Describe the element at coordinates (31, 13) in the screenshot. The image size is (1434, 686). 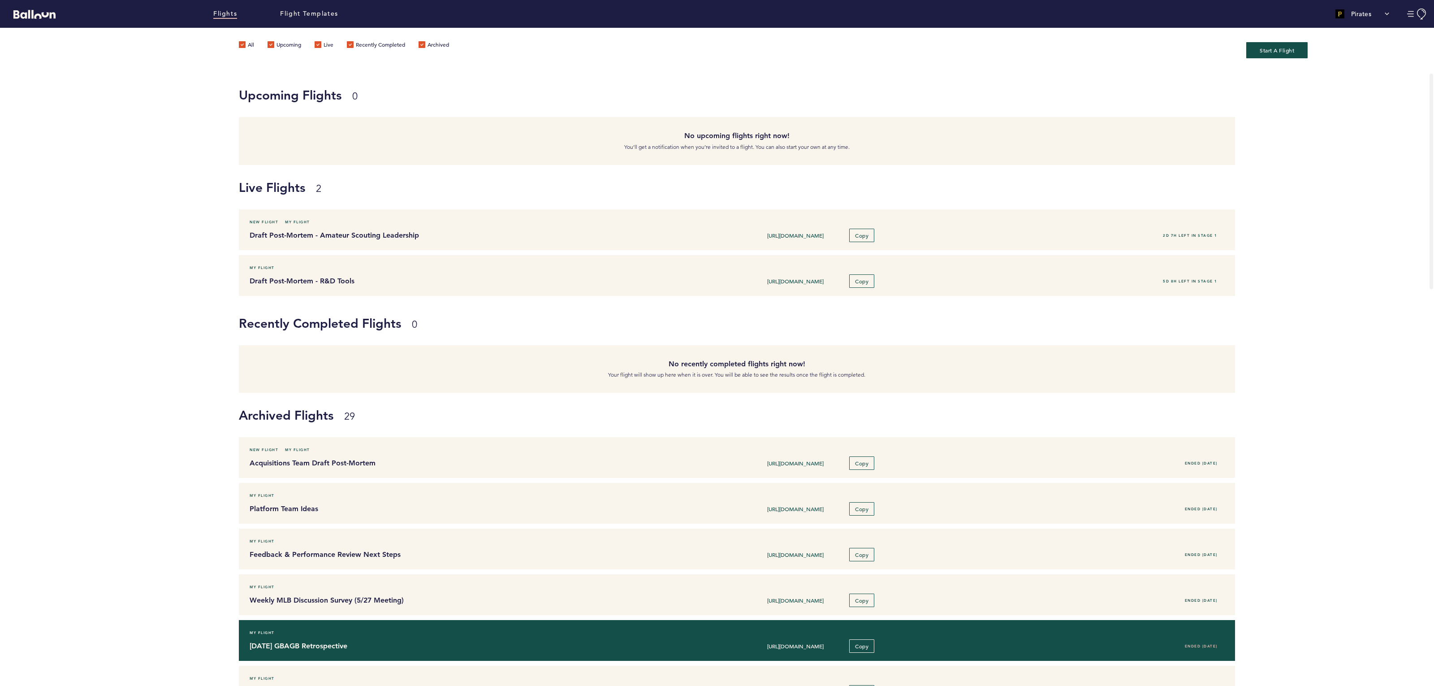
I see `a: Balloon` at that location.